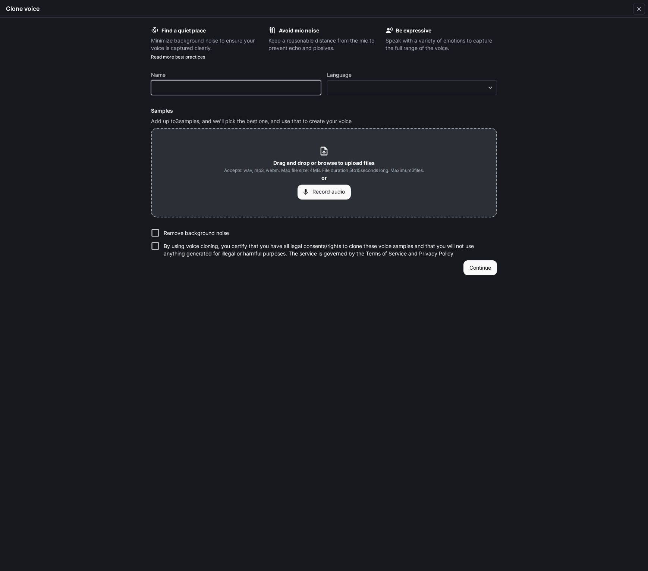  I want to click on b: Be expressive, so click(414, 30).